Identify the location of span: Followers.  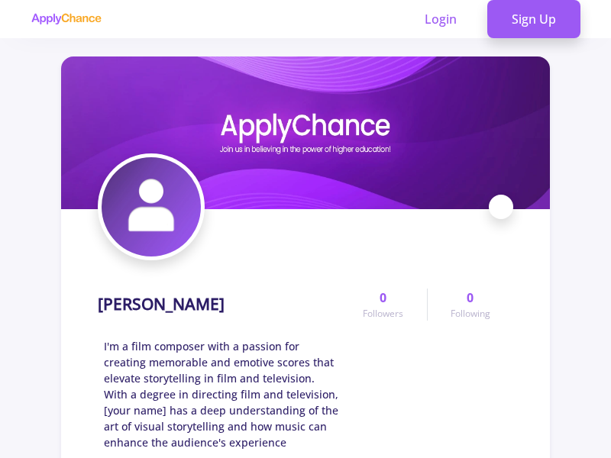
(383, 314).